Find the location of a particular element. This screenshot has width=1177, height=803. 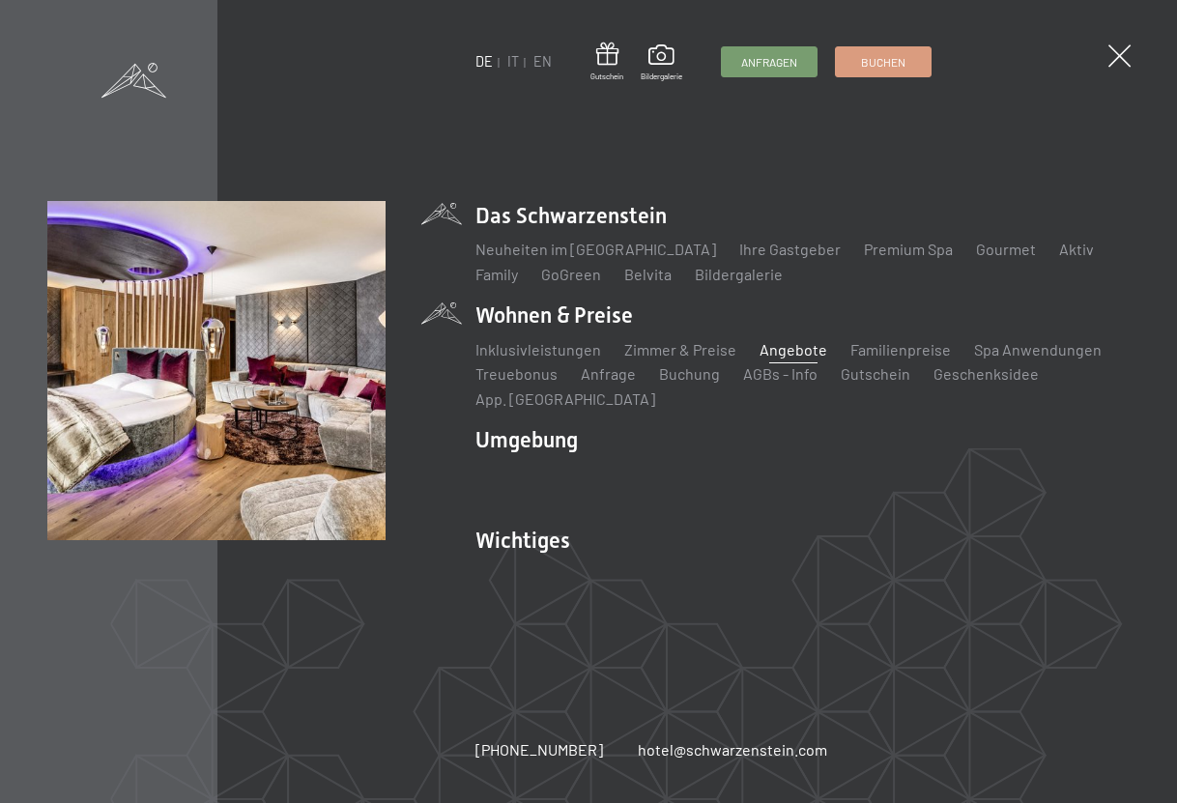

span: Buchen is located at coordinates (883, 62).